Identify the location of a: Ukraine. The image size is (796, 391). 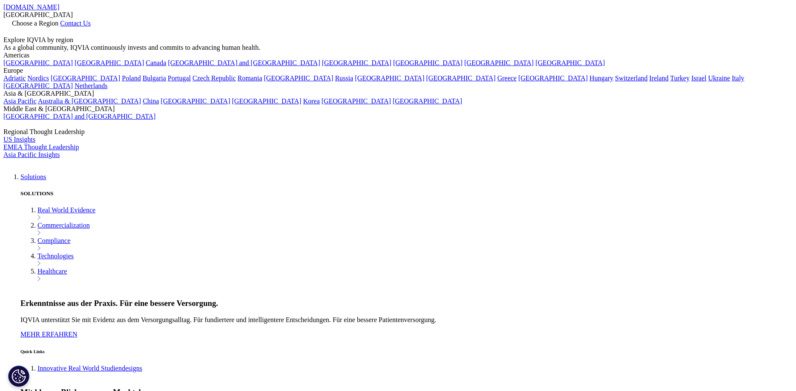
(719, 78).